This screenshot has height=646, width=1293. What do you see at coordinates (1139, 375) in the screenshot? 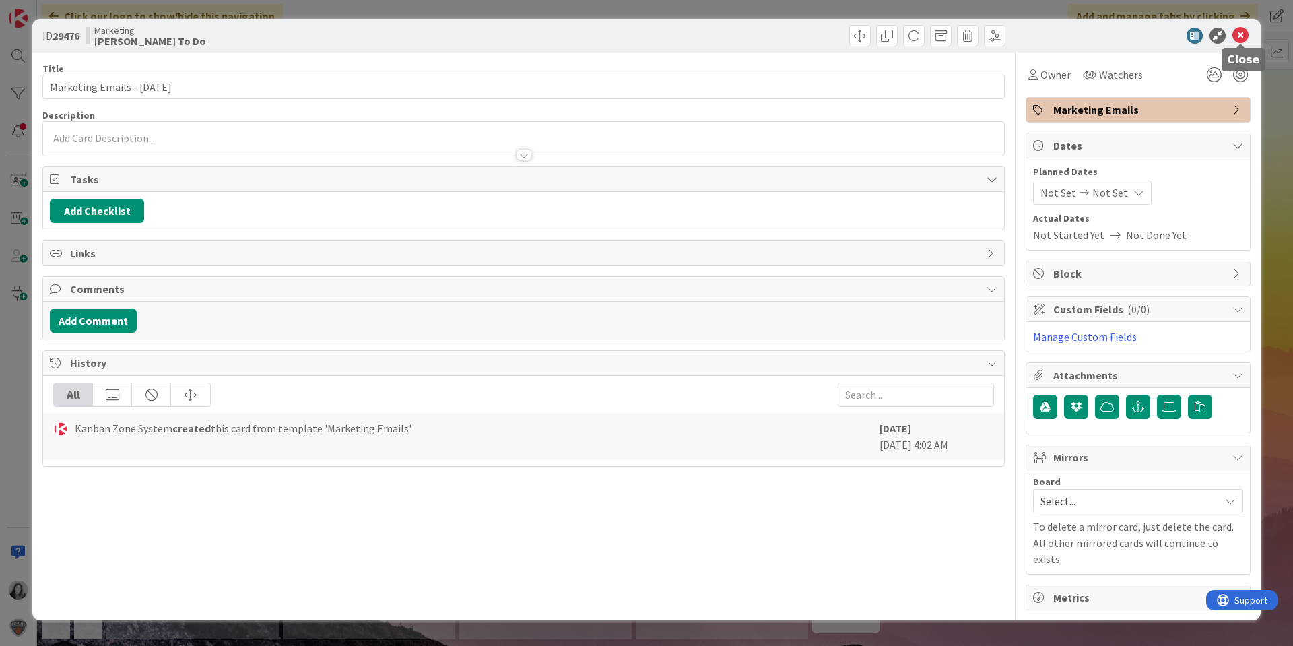
I see `span: Attachments` at bounding box center [1139, 375].